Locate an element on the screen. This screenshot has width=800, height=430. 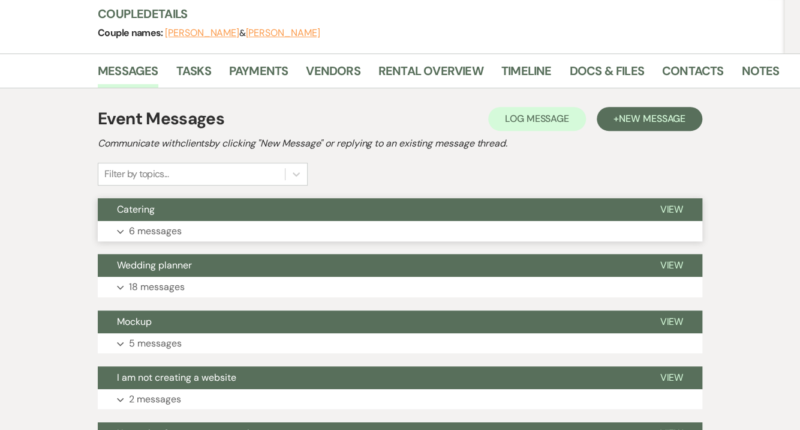
button: 18 messages is located at coordinates (400, 287).